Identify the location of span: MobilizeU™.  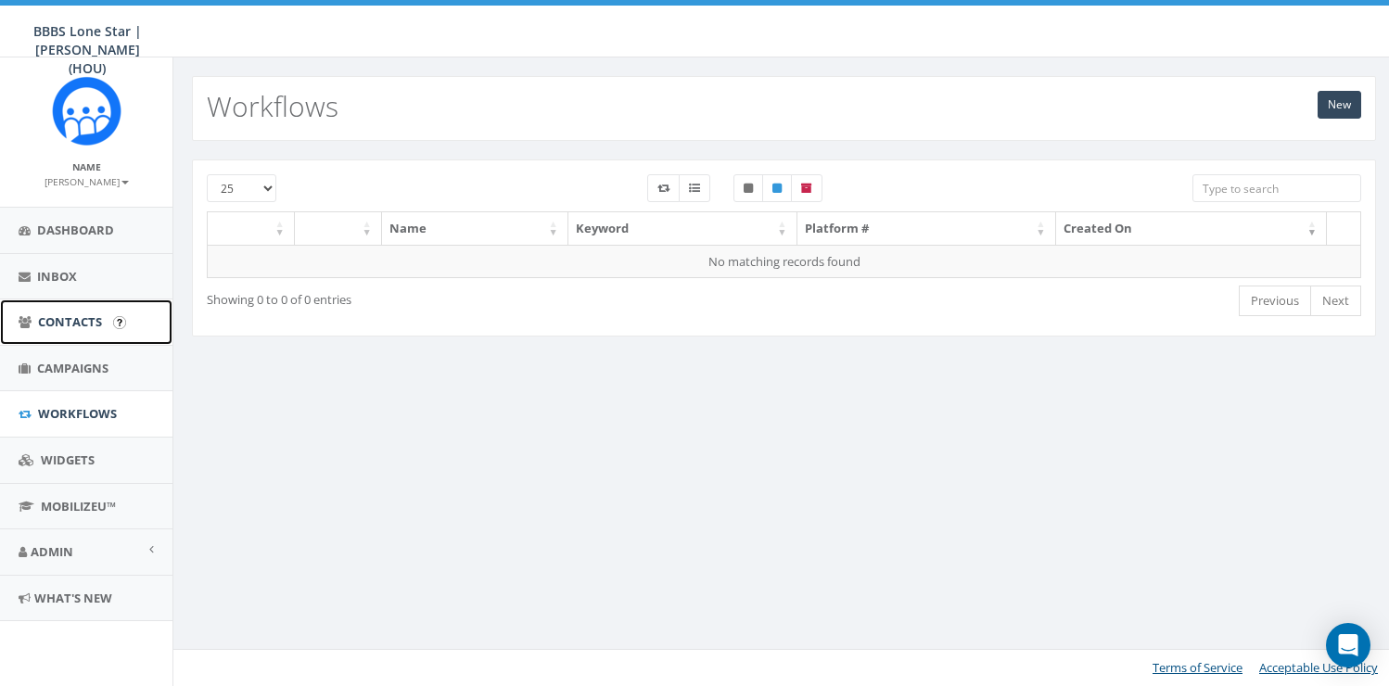
(78, 506).